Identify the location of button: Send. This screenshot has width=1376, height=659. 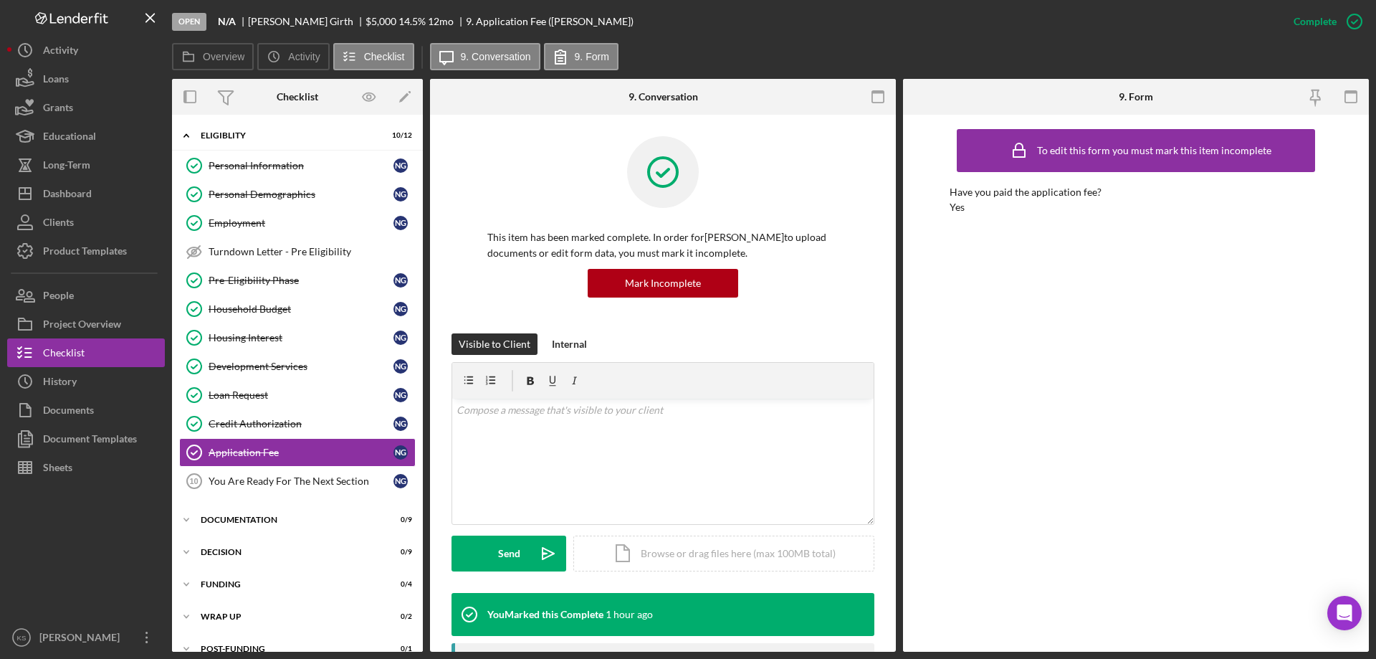
(509, 553).